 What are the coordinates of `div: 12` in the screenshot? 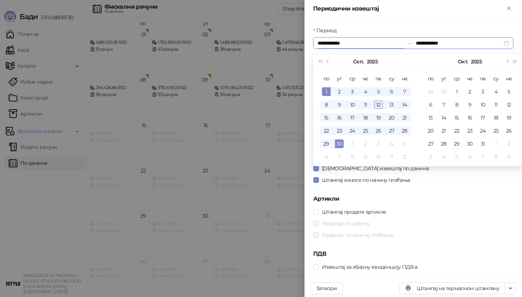 It's located at (405, 157).